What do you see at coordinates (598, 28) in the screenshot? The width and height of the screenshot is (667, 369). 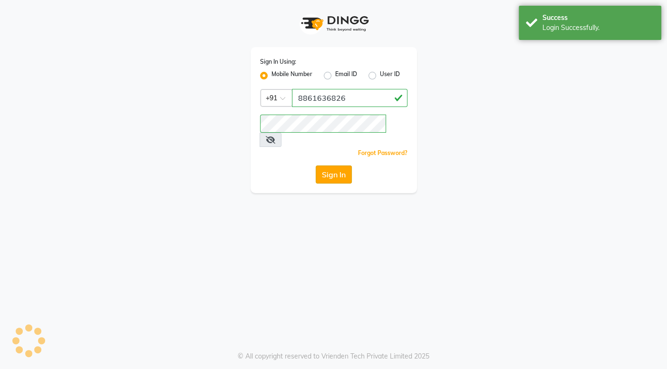 I see `div: Login Successfully.` at bounding box center [598, 28].